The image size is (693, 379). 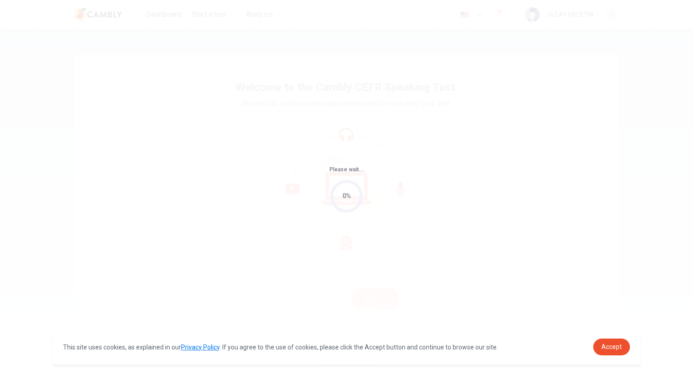 I want to click on a: Privacy Policy, so click(x=200, y=347).